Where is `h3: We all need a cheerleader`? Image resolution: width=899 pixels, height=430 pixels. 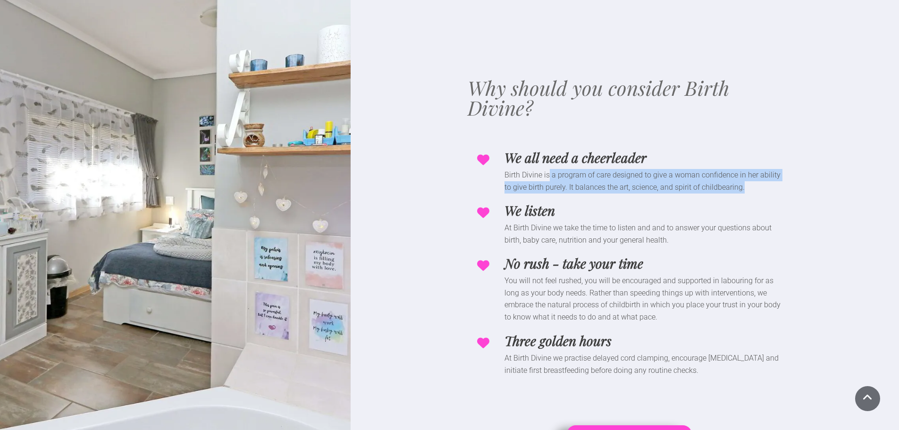
h3: We all need a cheerleader is located at coordinates (575, 158).